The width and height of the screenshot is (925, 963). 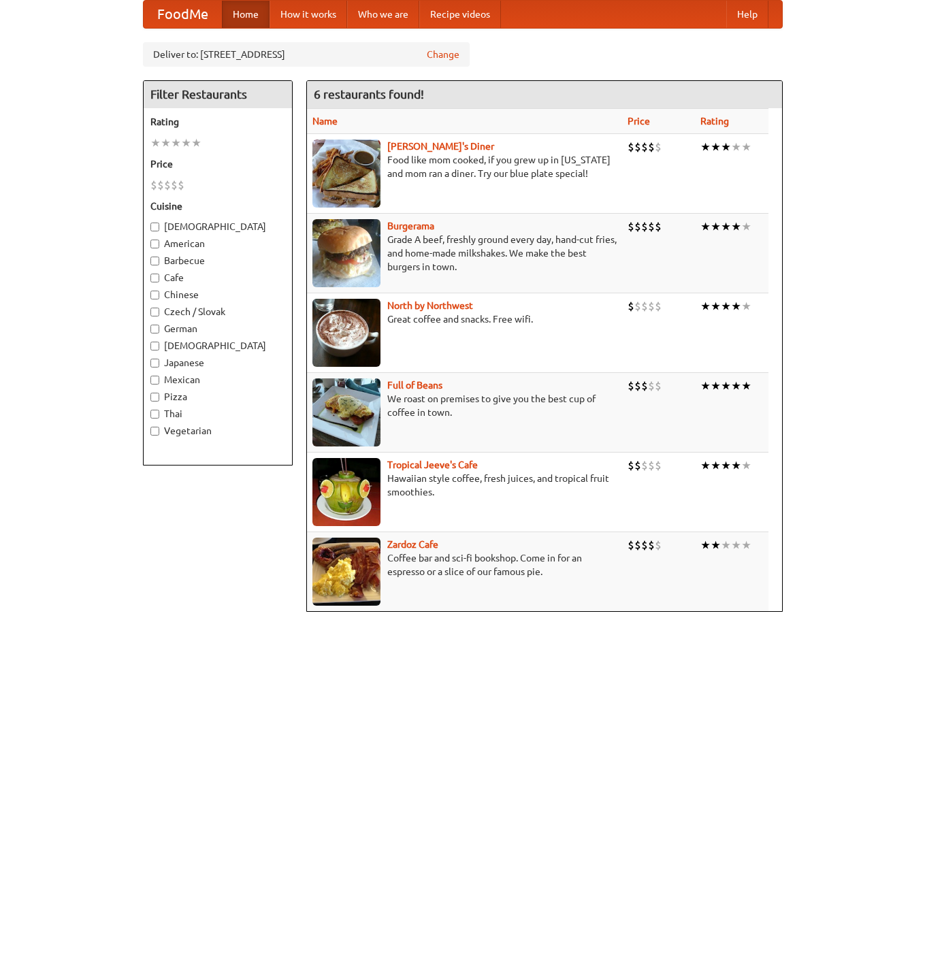 What do you see at coordinates (415, 385) in the screenshot?
I see `b: Full of Beans` at bounding box center [415, 385].